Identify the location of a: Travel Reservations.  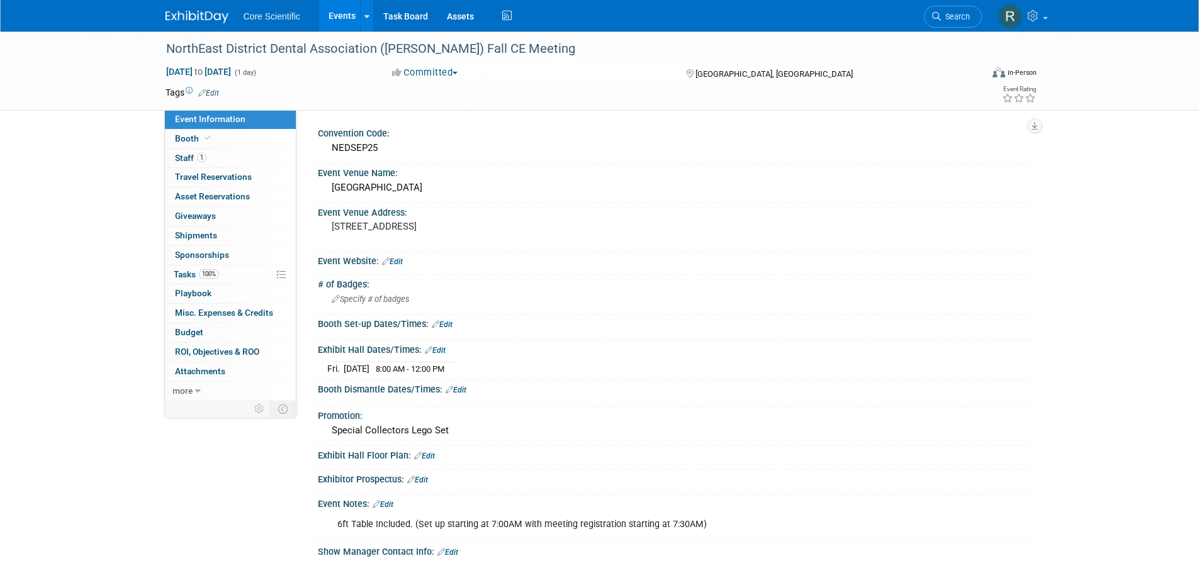
(230, 177).